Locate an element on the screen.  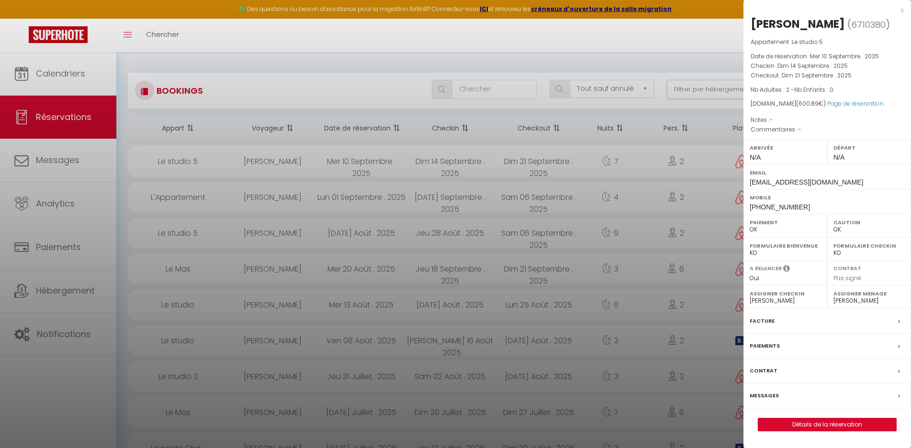
button: Ouvrir le widget de chat LiveChat is located at coordinates (22, 18).